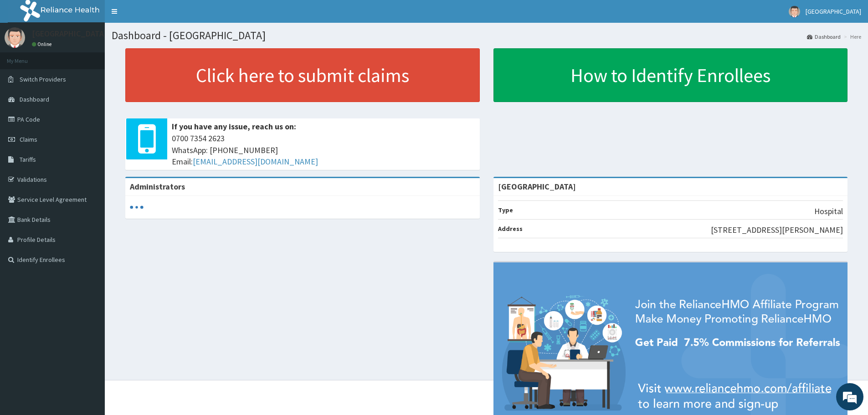 This screenshot has width=868, height=415. What do you see at coordinates (510, 229) in the screenshot?
I see `b: Address` at bounding box center [510, 229].